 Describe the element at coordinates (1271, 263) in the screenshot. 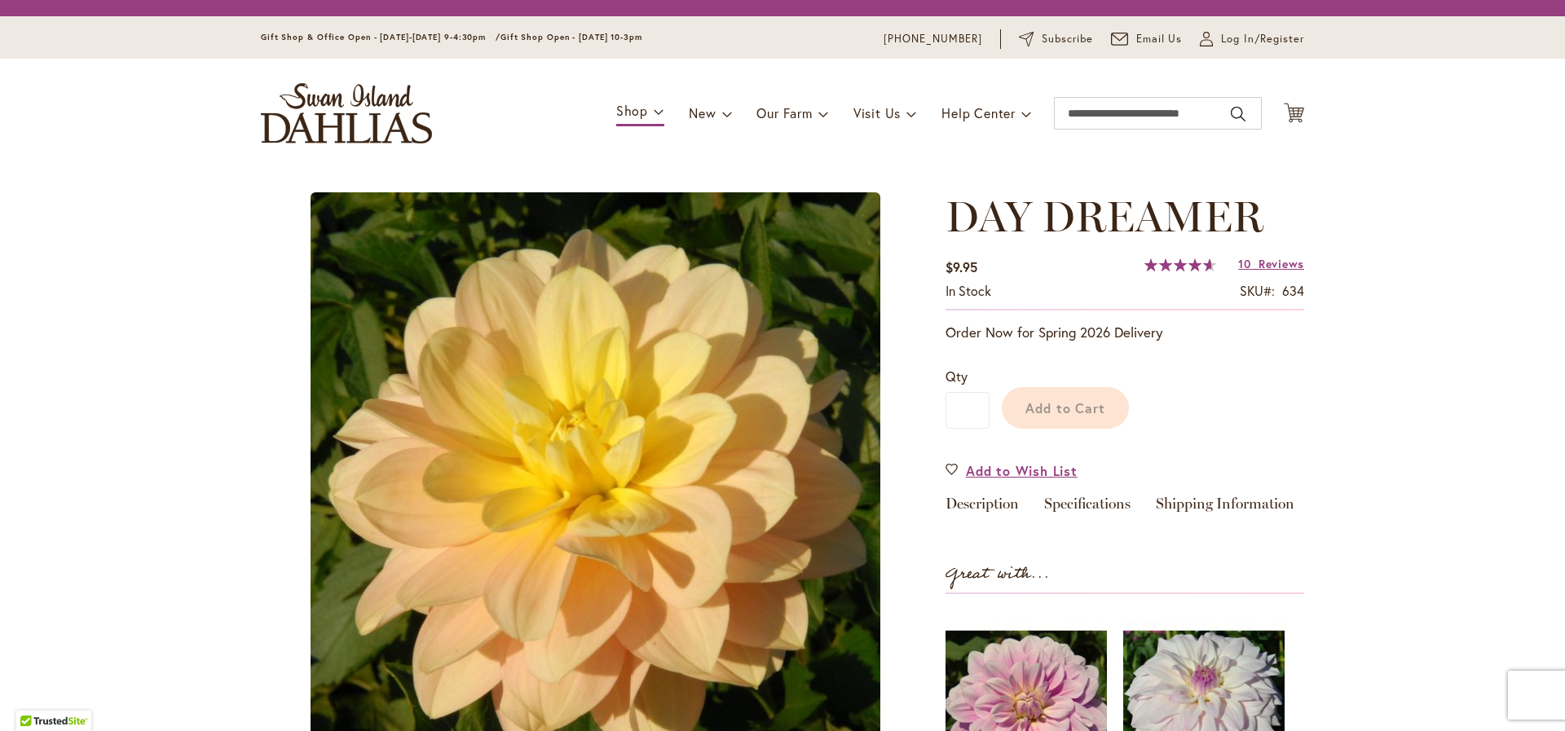

I see `a: 10 Reviews` at that location.